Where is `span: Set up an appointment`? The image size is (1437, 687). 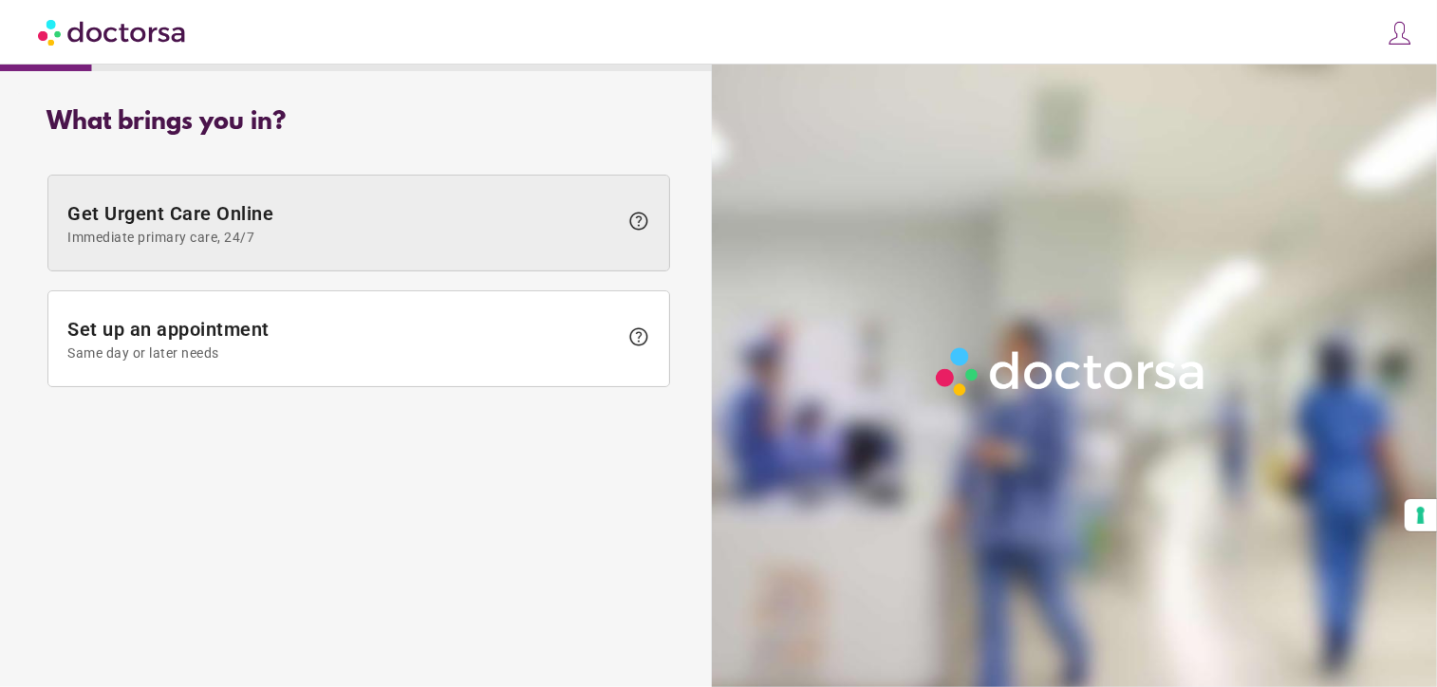 span: Set up an appointment is located at coordinates (343, 339).